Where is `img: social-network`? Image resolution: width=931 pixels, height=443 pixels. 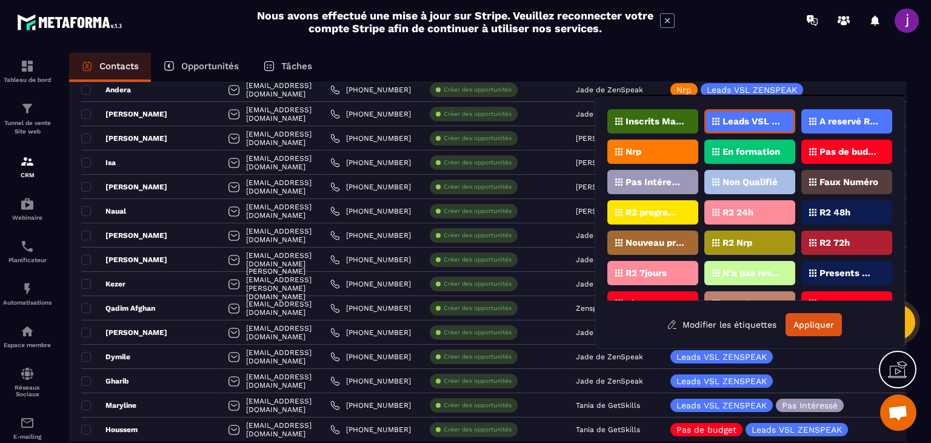
img: social-network is located at coordinates (27, 374).